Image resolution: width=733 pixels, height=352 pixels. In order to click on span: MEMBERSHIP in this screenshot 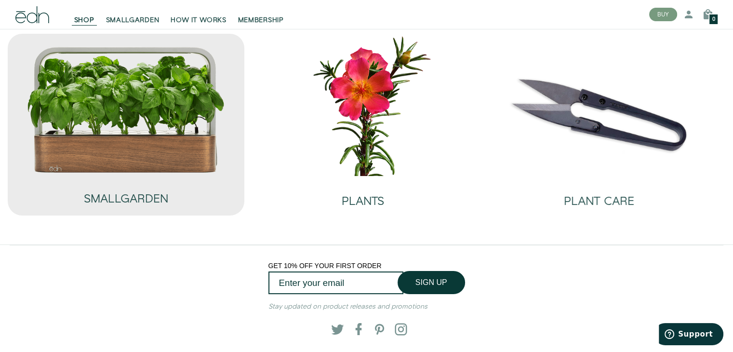, I will do `click(261, 20)`.